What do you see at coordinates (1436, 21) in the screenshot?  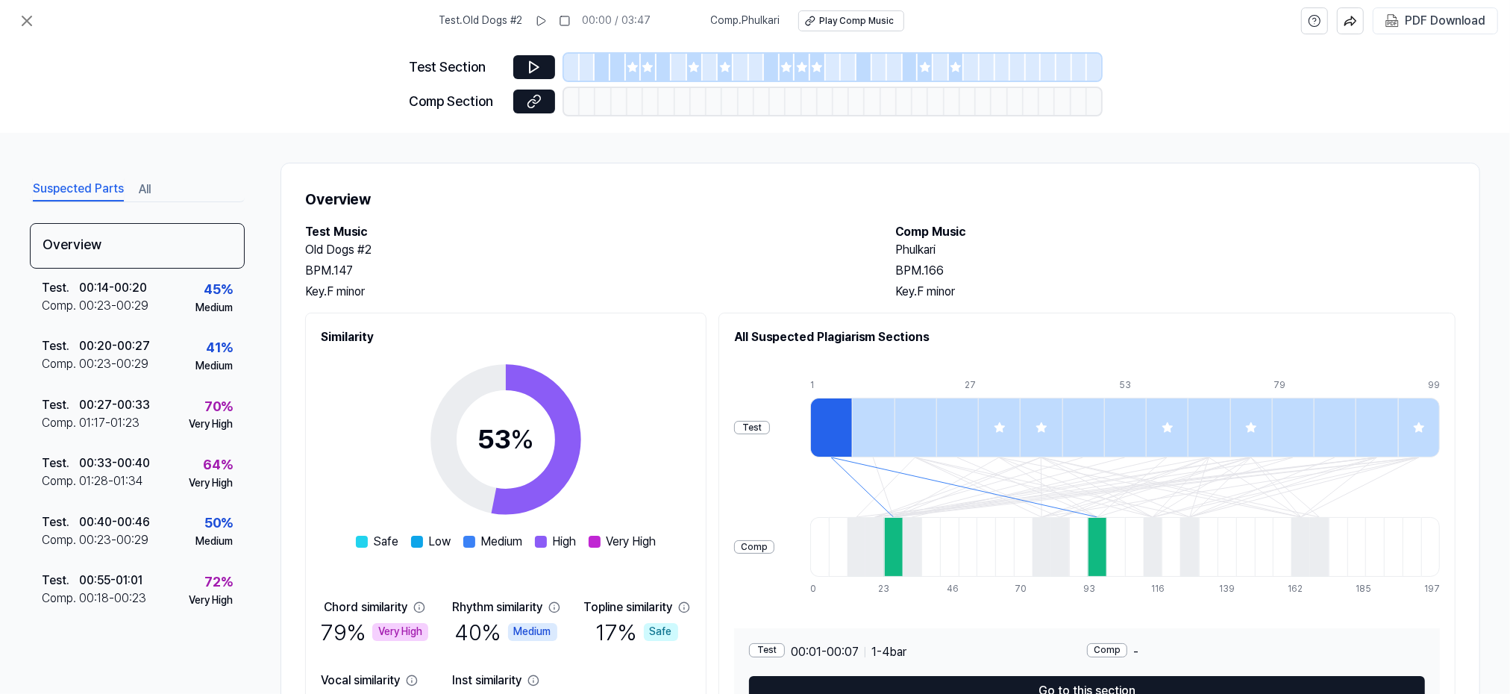 I see `button: PDF Download` at bounding box center [1436, 21].